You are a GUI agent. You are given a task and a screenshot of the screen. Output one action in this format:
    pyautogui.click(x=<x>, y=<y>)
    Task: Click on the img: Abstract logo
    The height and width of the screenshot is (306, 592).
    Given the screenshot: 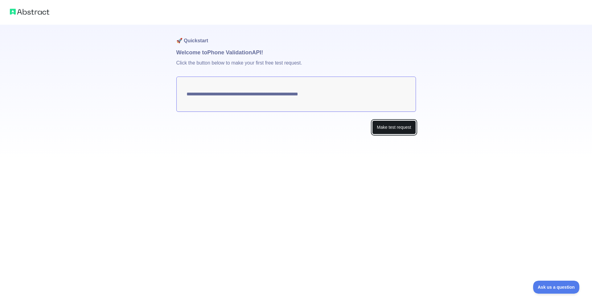 What is the action you would take?
    pyautogui.click(x=30, y=12)
    